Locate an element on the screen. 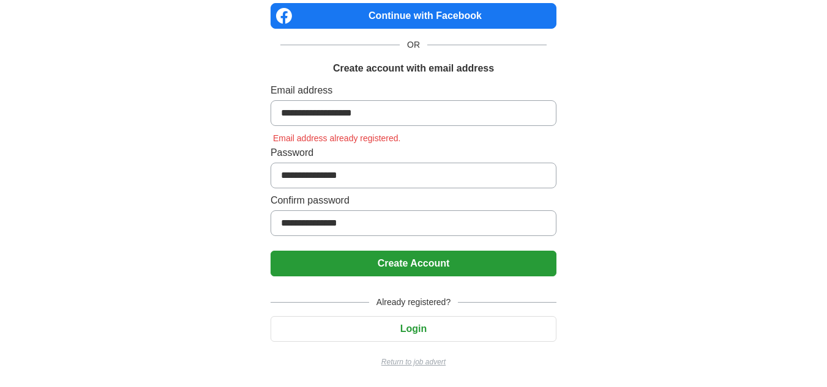  button: Create Account is located at coordinates (413, 264).